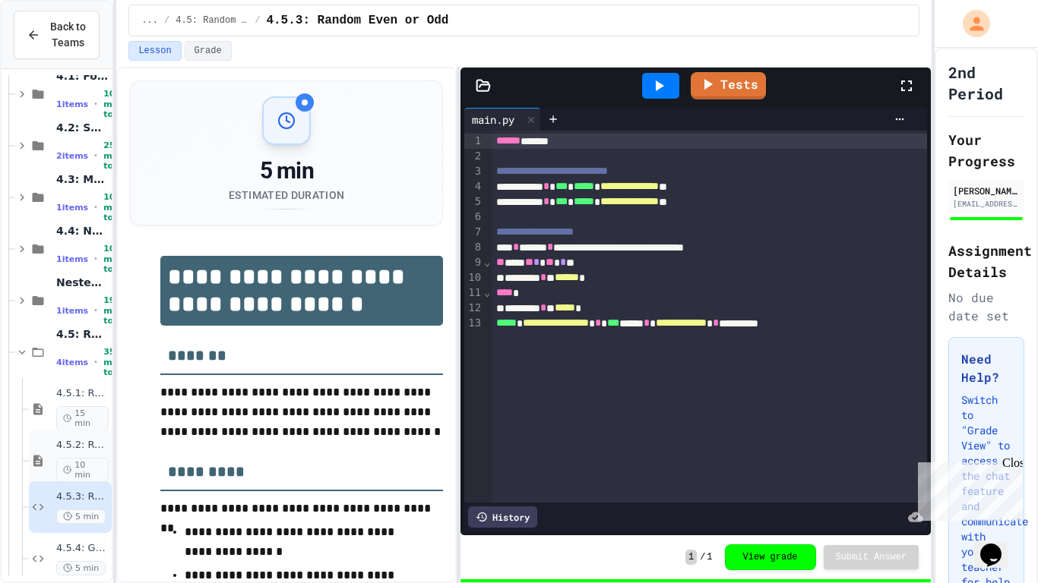 The width and height of the screenshot is (1038, 583). What do you see at coordinates (55, 51) in the screenshot?
I see `div: Chat with us now!Close` at bounding box center [55, 51].